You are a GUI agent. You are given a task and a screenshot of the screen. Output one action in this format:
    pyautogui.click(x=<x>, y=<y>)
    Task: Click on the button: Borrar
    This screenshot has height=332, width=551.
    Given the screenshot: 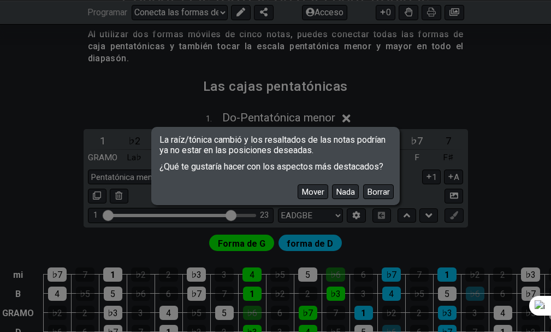 What is the action you would take?
    pyautogui.click(x=379, y=191)
    